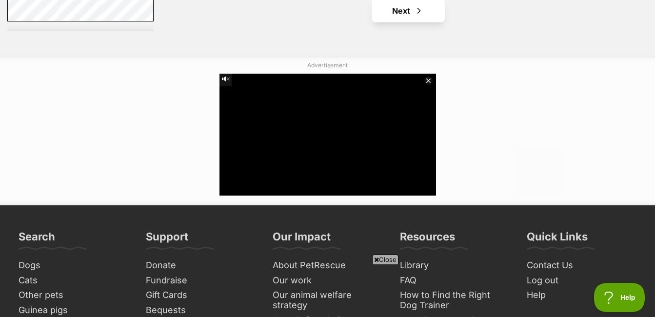 The image size is (655, 317). What do you see at coordinates (581, 265) in the screenshot?
I see `a: Contact Us` at bounding box center [581, 265].